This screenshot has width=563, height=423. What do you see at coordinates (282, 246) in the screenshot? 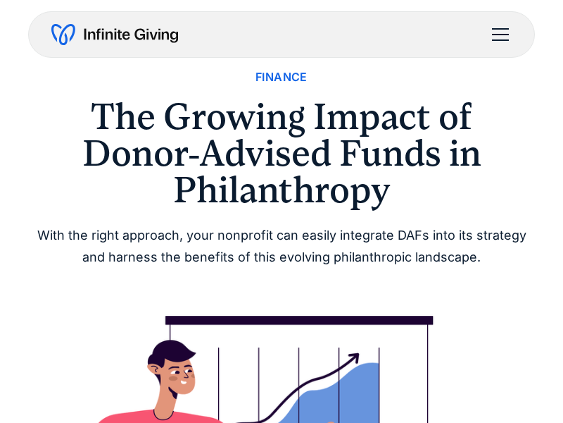
I see `div: With the right approach, your nonprofit can easily integrate DAFs into its strategy and harness t...` at bounding box center [282, 246].